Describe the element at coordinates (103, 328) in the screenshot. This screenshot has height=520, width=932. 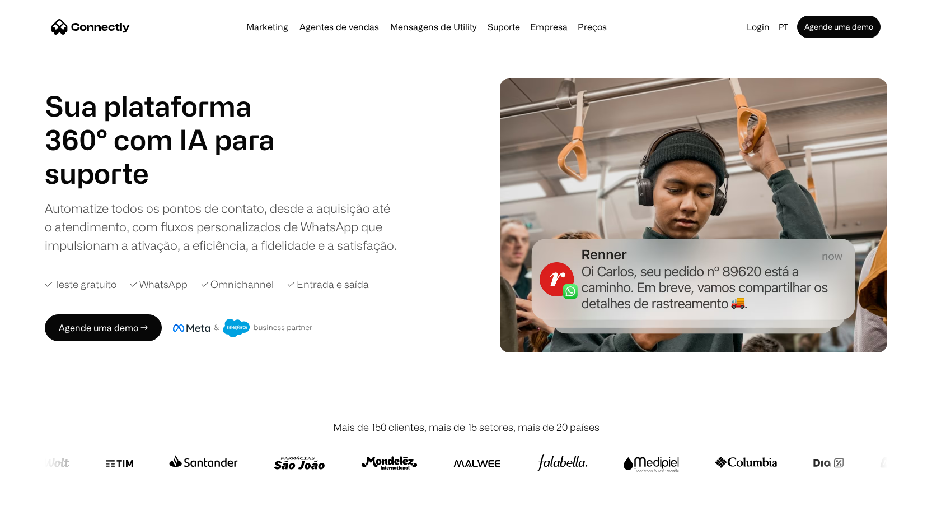
I see `a: Agende uma demo →` at that location.